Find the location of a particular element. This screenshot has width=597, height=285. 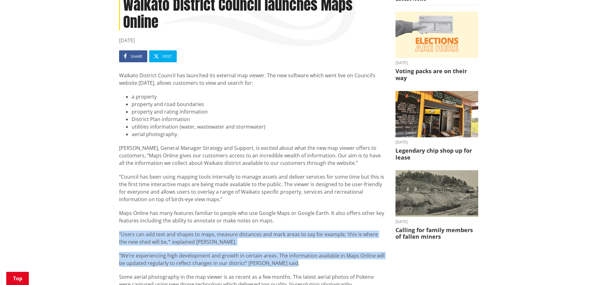

li: property and rating information is located at coordinates (259, 112).